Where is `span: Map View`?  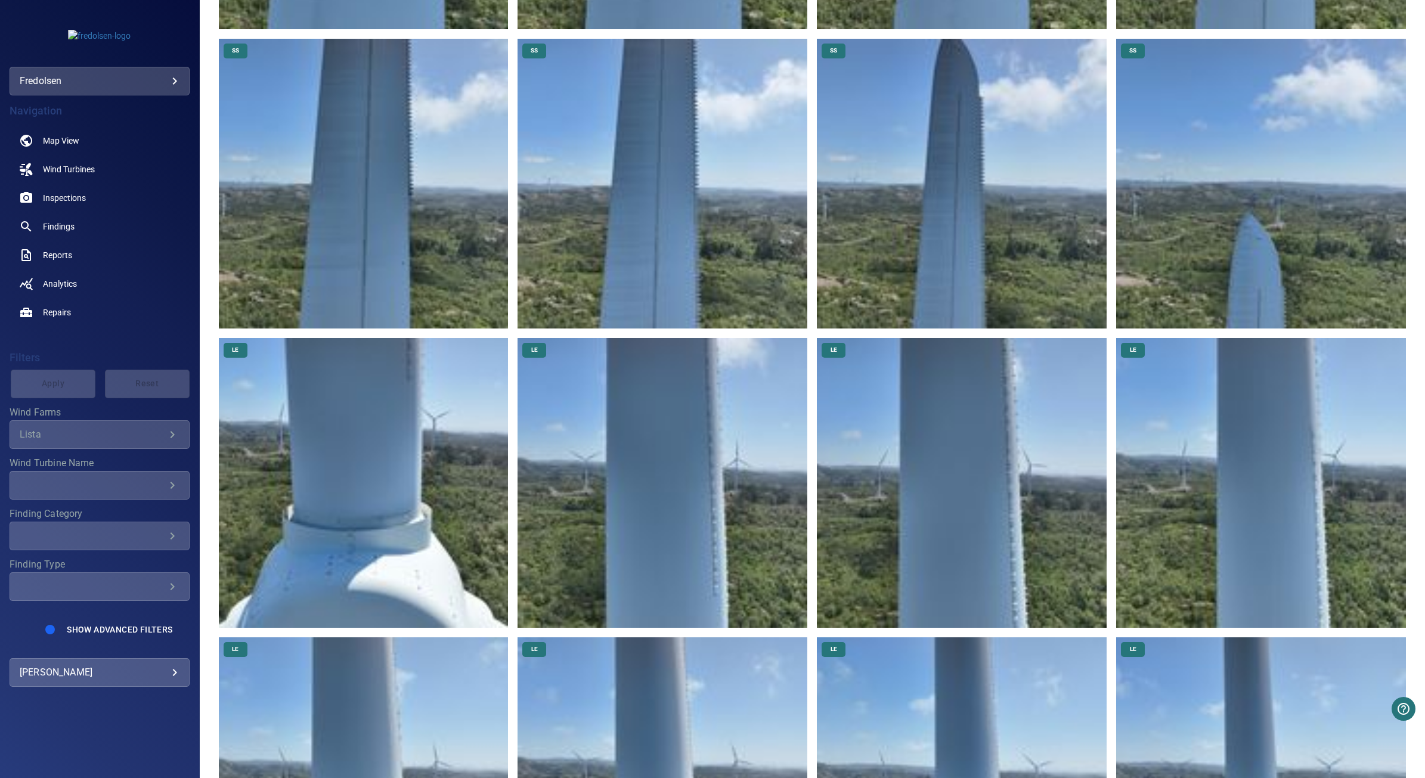 span: Map View is located at coordinates (61, 141).